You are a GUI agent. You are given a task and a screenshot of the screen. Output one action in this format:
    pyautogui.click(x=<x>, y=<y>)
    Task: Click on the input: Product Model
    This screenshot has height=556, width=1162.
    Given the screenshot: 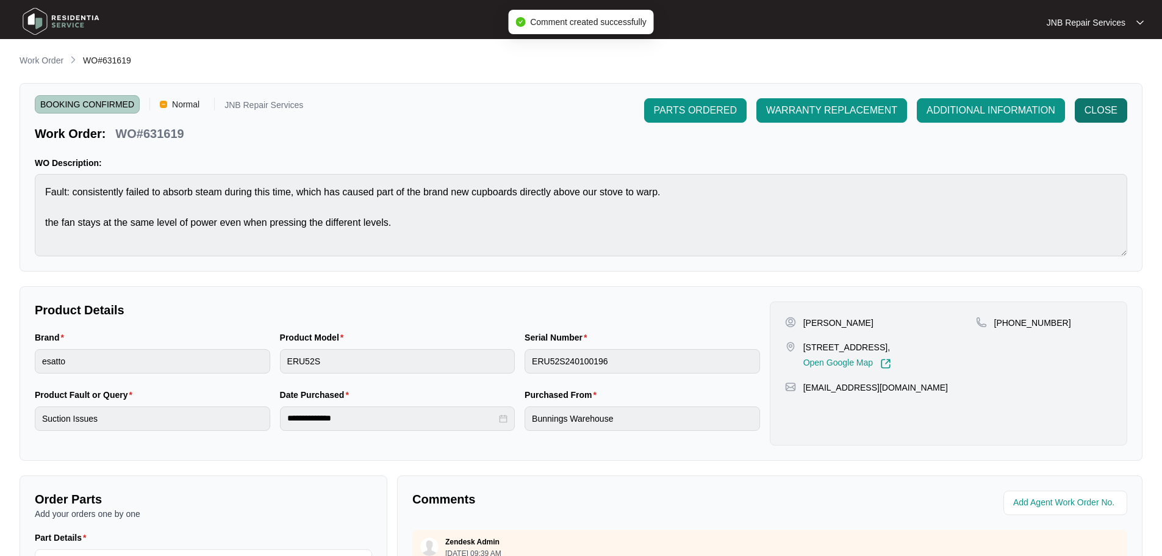 What is the action you would take?
    pyautogui.click(x=398, y=361)
    